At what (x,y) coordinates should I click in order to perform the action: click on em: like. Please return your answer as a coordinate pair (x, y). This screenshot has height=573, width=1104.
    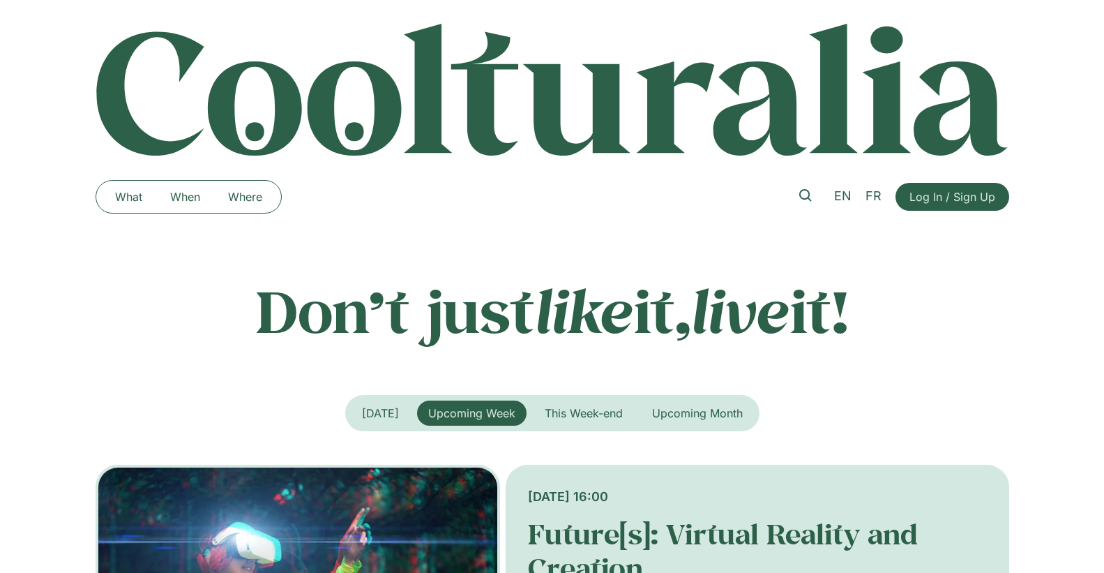
    Looking at the image, I should click on (584, 310).